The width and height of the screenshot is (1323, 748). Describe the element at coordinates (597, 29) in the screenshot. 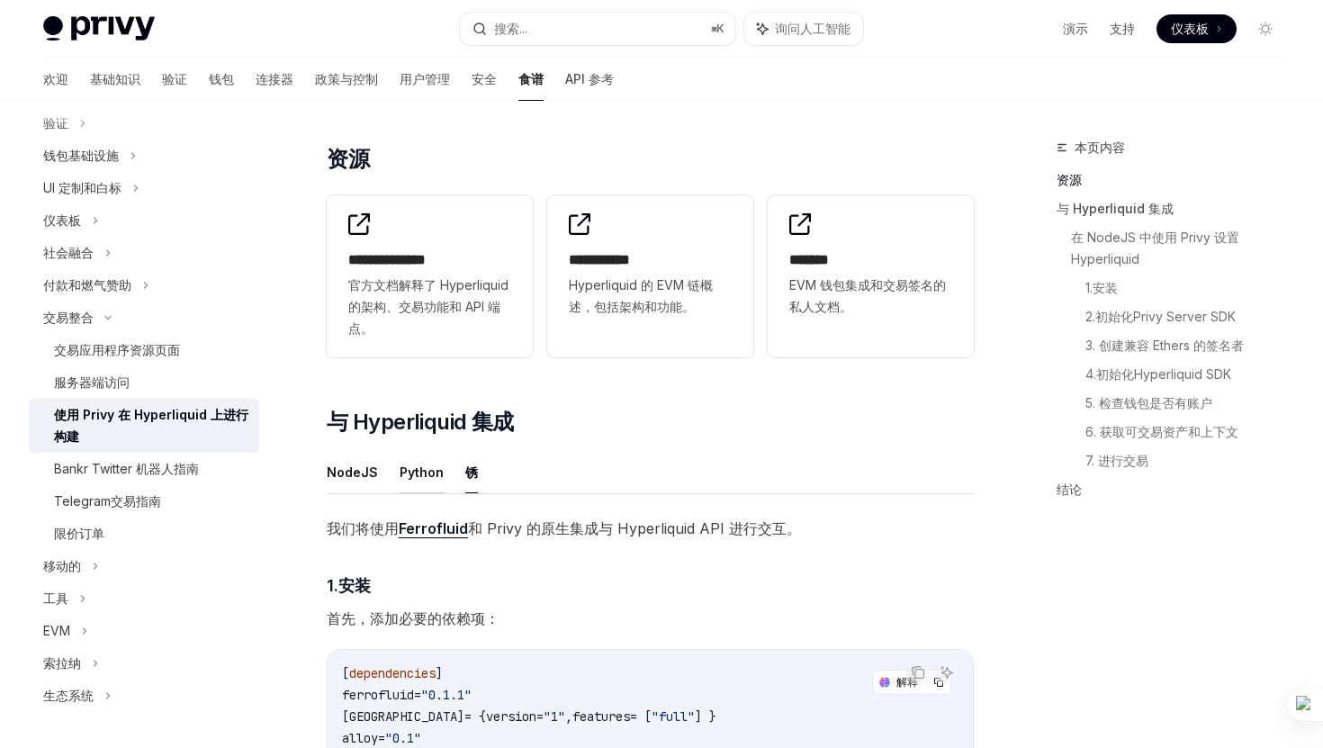

I see `button: 搜索...⌘K` at that location.